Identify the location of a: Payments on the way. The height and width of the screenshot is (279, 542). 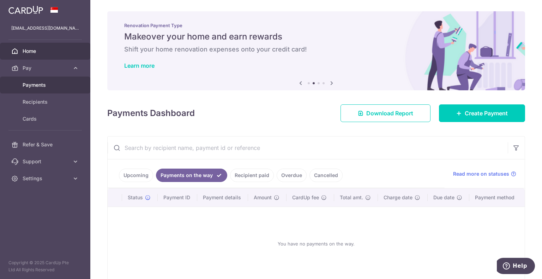
(192, 175).